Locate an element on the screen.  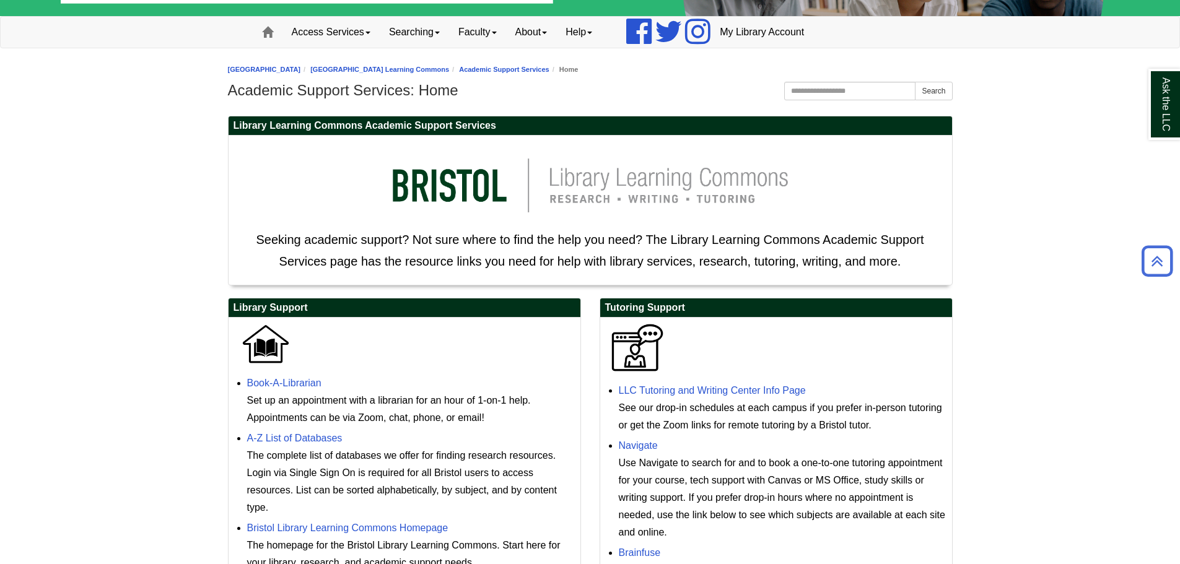
a: Help is located at coordinates (578, 32).